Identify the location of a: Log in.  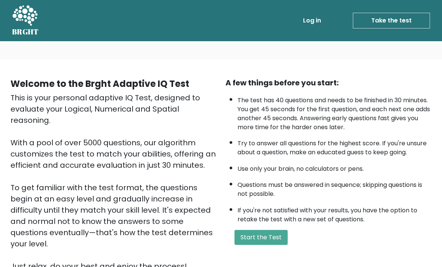
(312, 21).